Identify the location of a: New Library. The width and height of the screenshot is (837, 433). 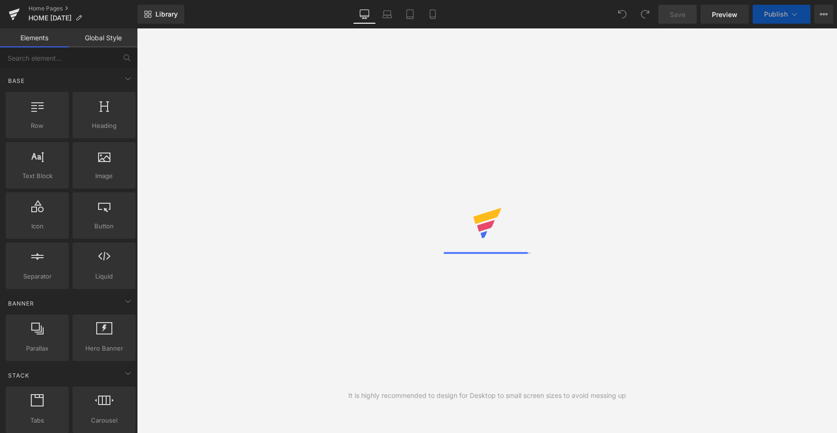
(161, 14).